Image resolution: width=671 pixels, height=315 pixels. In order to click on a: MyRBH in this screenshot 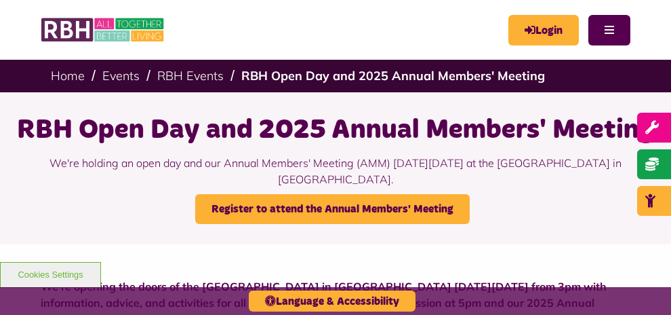, I will do `click(544, 30)`.